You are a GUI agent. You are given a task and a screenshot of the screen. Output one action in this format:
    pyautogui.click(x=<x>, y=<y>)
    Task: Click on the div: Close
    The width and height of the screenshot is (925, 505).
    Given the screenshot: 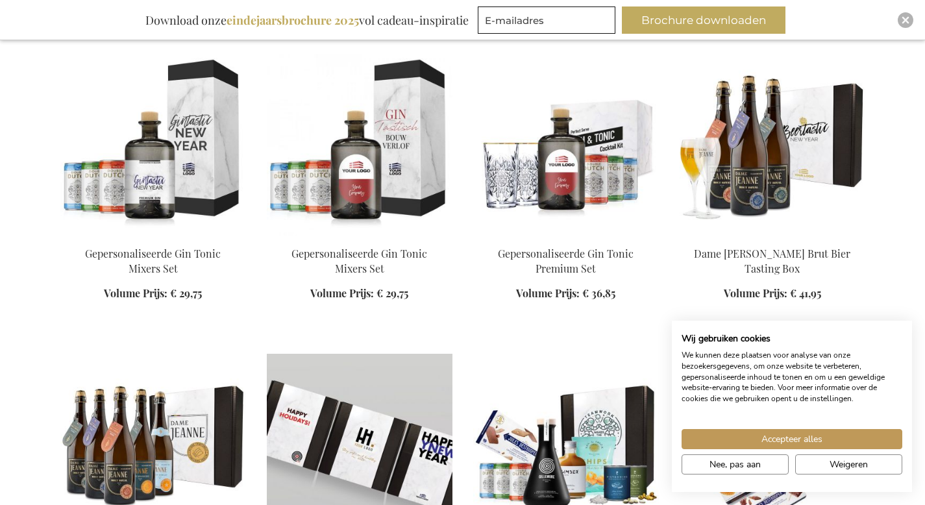 What is the action you would take?
    pyautogui.click(x=906, y=20)
    